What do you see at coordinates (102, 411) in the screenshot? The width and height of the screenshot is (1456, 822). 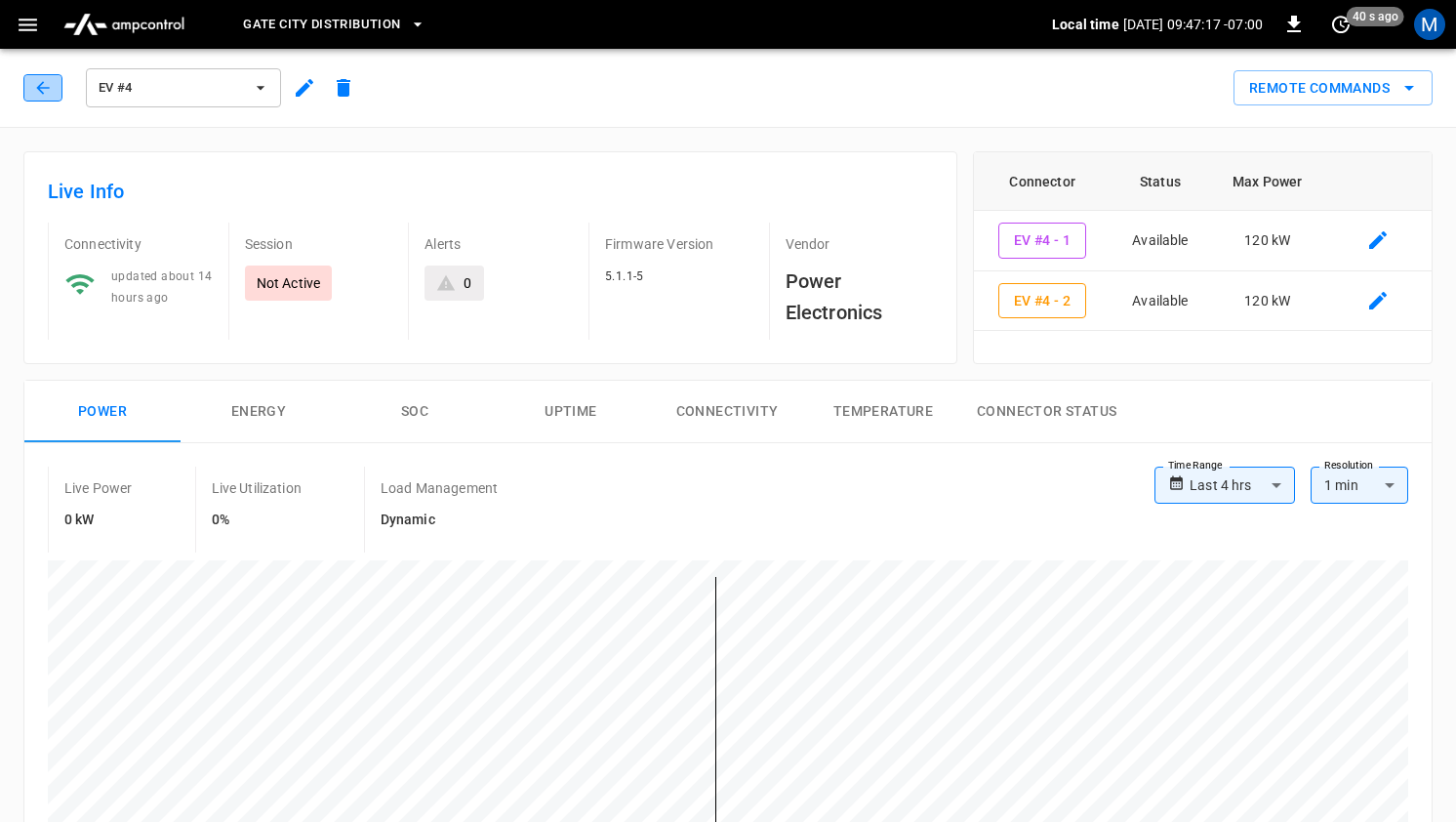 I see `button: Power` at bounding box center [102, 411].